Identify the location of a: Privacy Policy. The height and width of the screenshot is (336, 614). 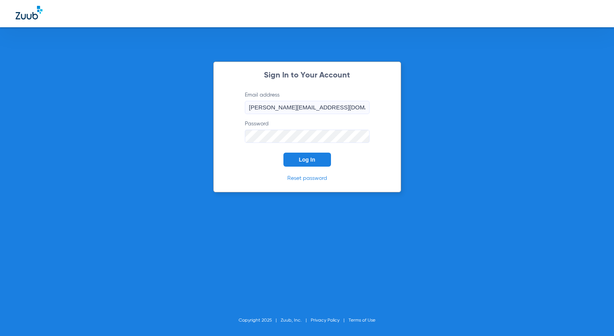
(325, 321).